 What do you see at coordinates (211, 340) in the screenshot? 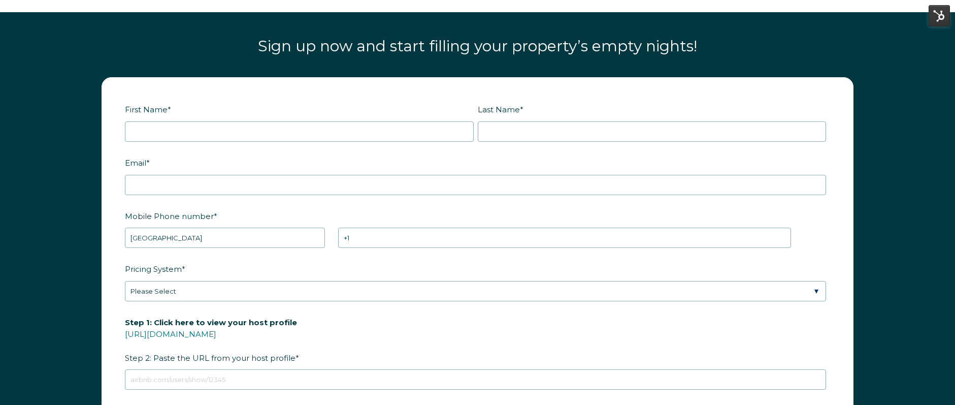
I see `span: Step 2: Paste the URL from your host profile` at bounding box center [211, 340].